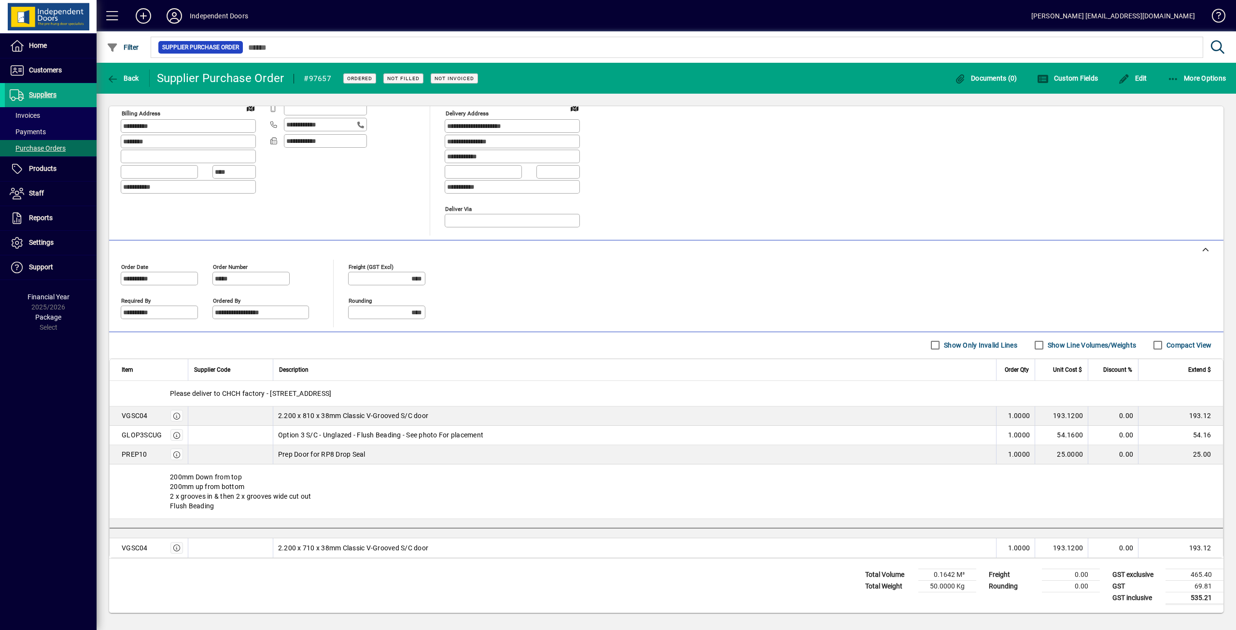 This screenshot has height=630, width=1236. I want to click on td: GST, so click(1136, 586).